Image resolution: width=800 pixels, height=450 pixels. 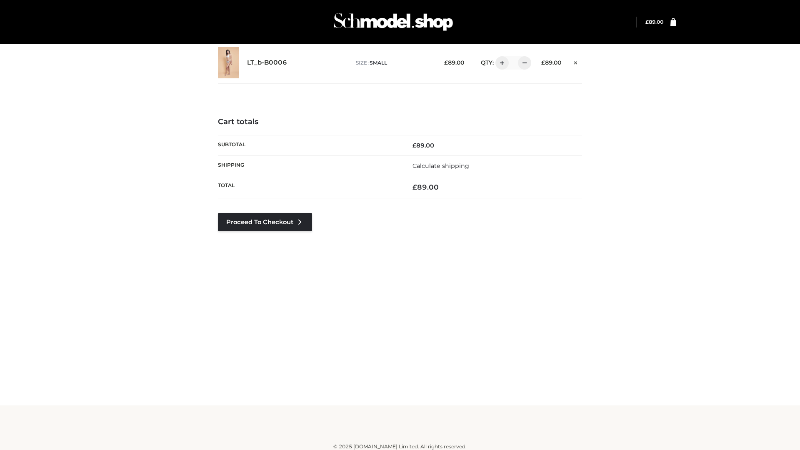 What do you see at coordinates (654, 22) in the screenshot?
I see `a: £89.00` at bounding box center [654, 22].